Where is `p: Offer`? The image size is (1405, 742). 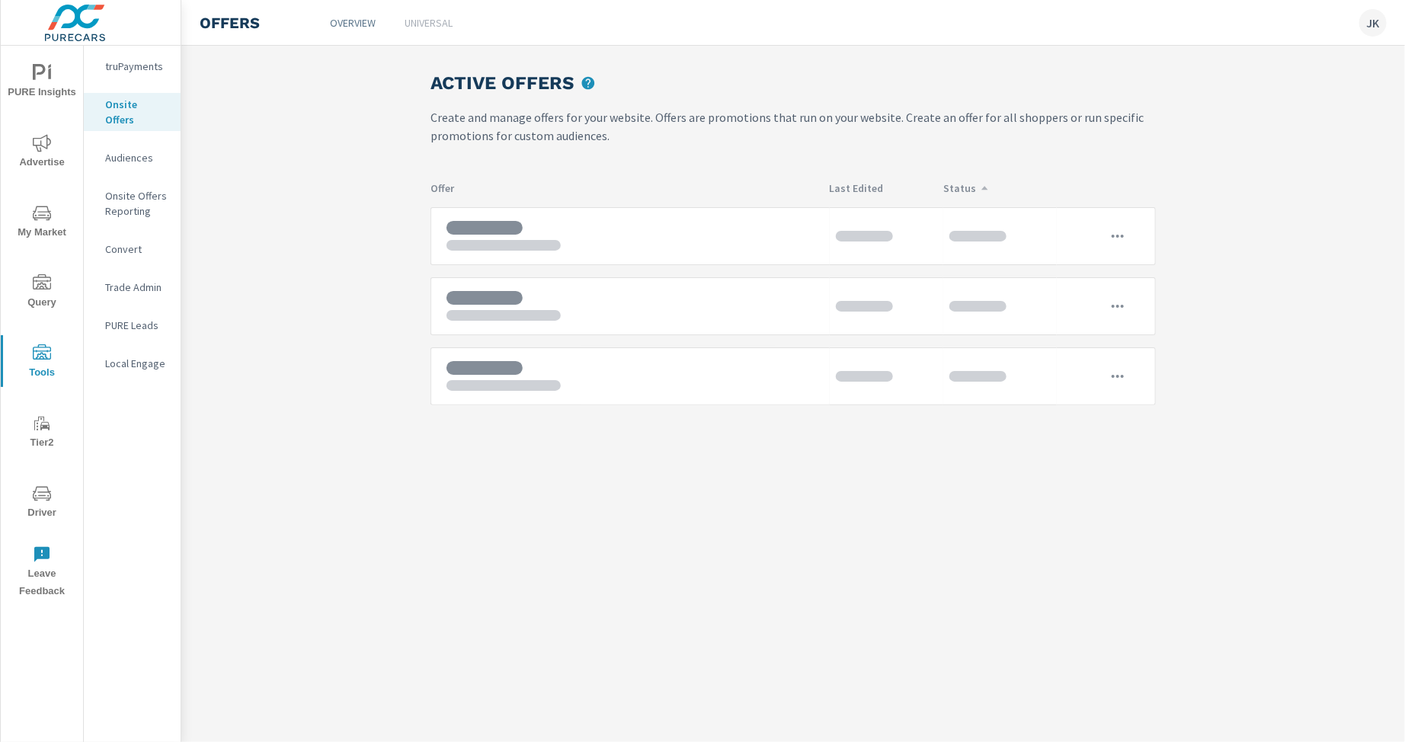
p: Offer is located at coordinates (630, 188).